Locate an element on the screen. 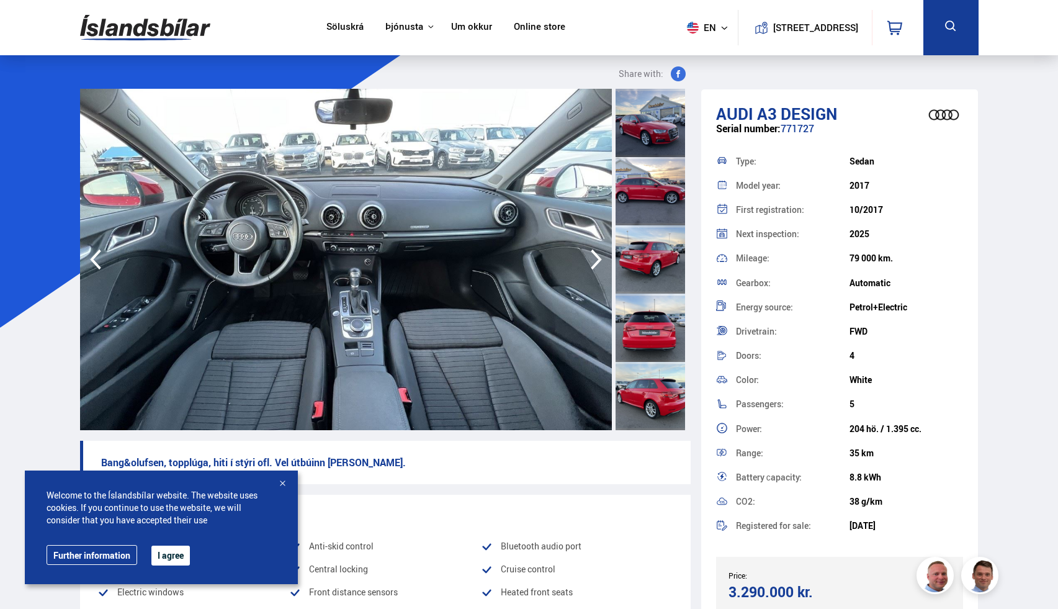 Image resolution: width=1058 pixels, height=609 pixels. div: Drivetrain: is located at coordinates (792, 331).